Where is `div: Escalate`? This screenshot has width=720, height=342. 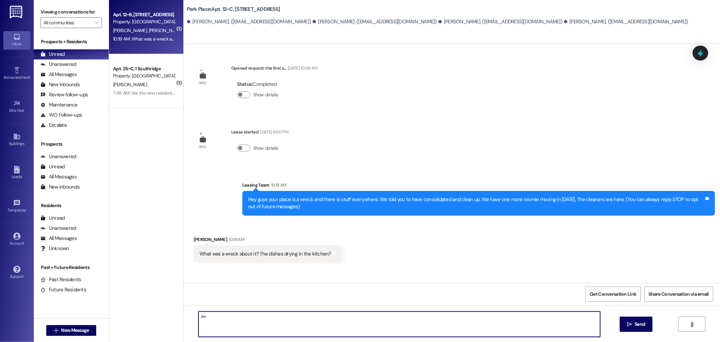 div: Escalate is located at coordinates (54, 125).